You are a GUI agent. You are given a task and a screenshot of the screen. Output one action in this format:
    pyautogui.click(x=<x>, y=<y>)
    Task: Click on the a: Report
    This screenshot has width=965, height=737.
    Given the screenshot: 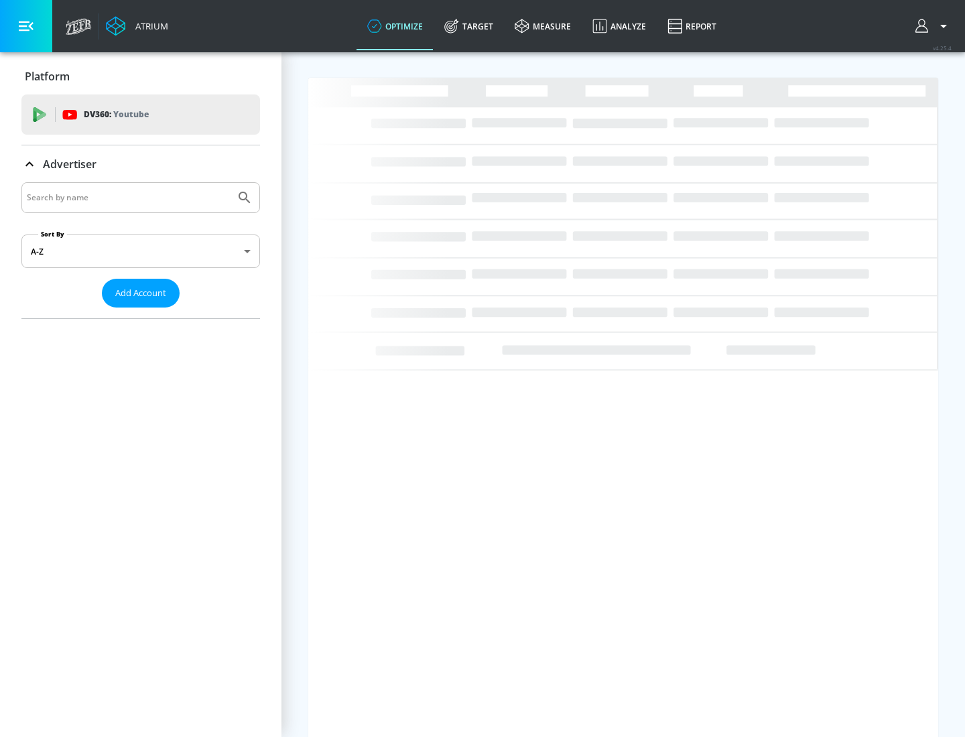 What is the action you would take?
    pyautogui.click(x=692, y=26)
    